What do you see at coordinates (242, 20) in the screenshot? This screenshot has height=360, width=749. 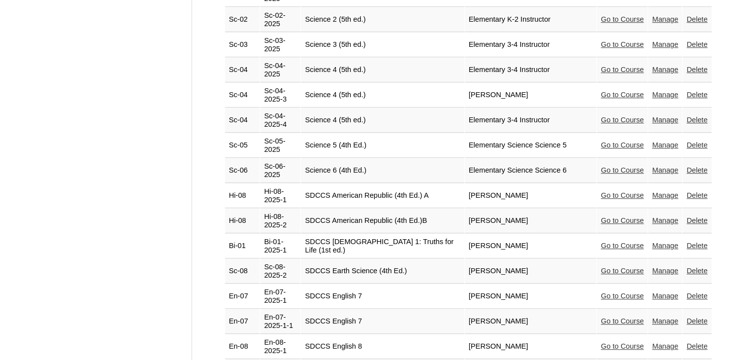 I see `td: Sc-02` at bounding box center [242, 20].